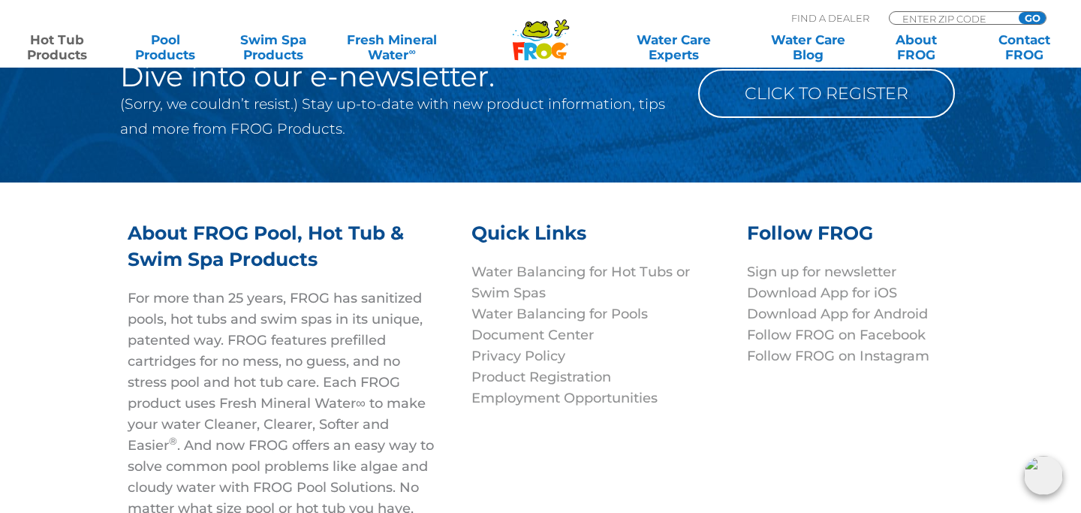 This screenshot has height=513, width=1081. Describe the element at coordinates (1044, 475) in the screenshot. I see `img: openIcon` at that location.